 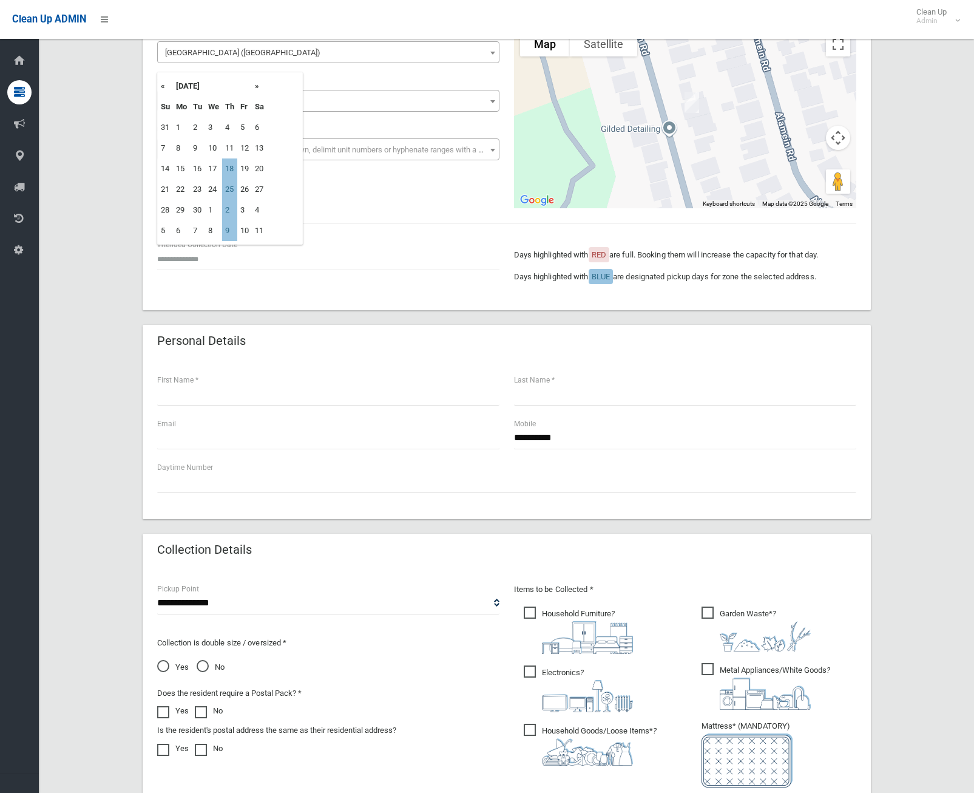 I want to click on p: Days highlighted with are full. Booking them will increase the capacity for that day., so click(x=685, y=255).